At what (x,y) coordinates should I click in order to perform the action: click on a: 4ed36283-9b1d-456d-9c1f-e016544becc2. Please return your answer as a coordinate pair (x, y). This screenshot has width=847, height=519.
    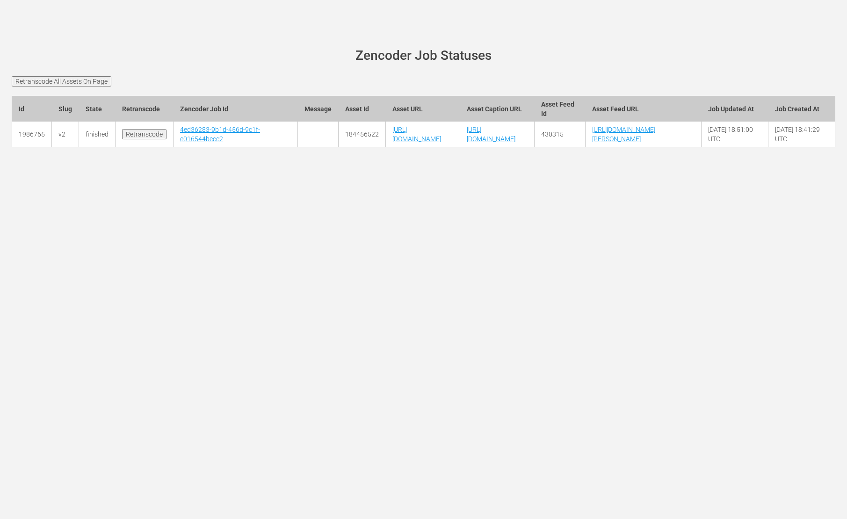
    Looking at the image, I should click on (220, 134).